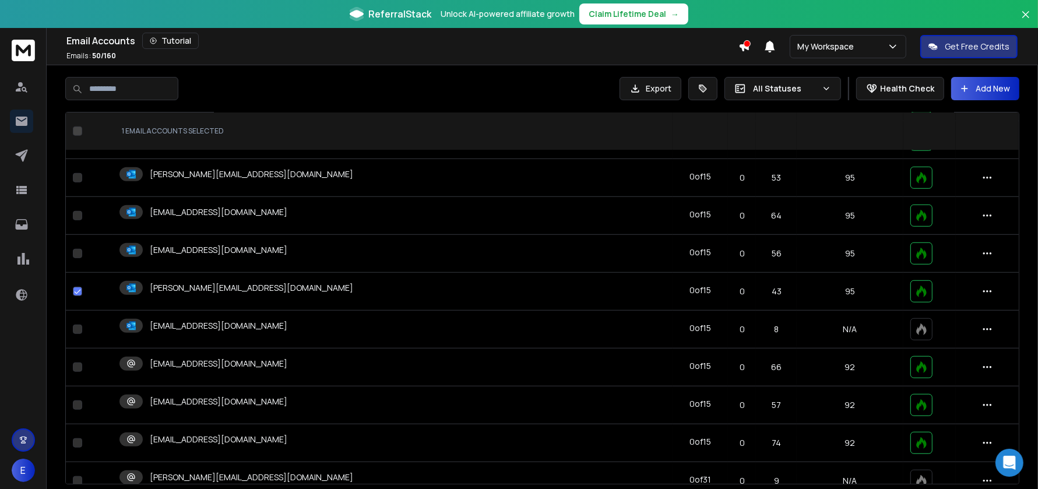 This screenshot has height=489, width=1038. What do you see at coordinates (776, 367) in the screenshot?
I see `td: 66` at bounding box center [776, 367].